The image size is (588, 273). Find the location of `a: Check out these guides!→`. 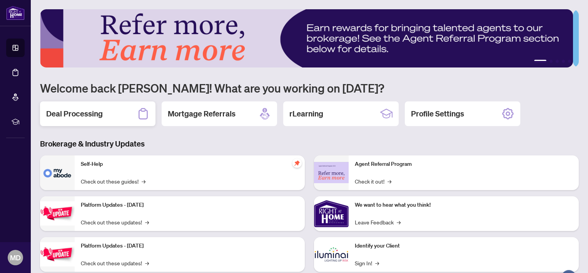

a: Check out these guides!→ is located at coordinates (113, 181).